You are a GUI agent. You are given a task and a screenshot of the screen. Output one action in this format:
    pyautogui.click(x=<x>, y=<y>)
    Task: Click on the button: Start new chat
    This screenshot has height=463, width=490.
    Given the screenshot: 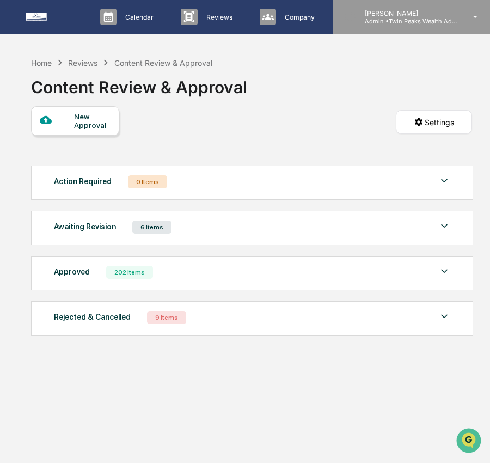 What is the action you would take?
    pyautogui.click(x=192, y=93)
    